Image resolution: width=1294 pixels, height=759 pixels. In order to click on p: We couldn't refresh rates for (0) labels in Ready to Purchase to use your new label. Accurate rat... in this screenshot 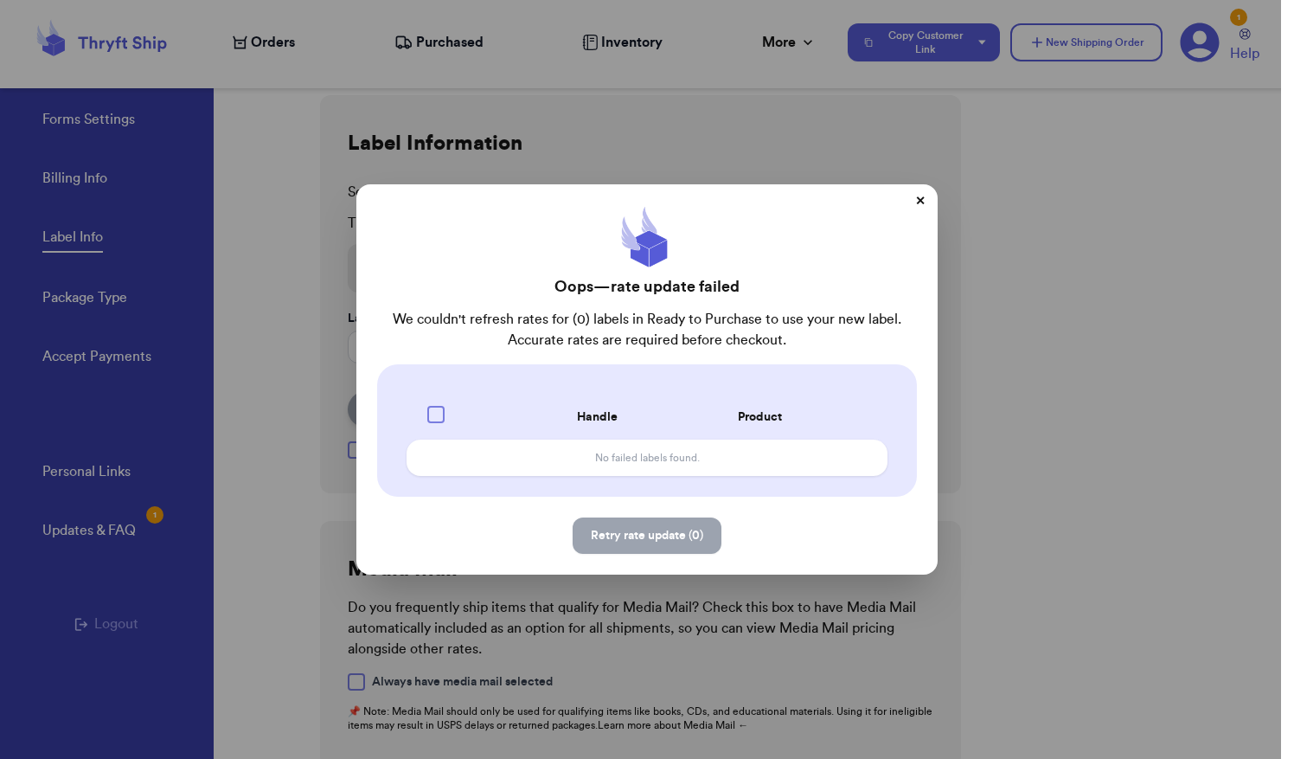, I will do `click(647, 330)`.